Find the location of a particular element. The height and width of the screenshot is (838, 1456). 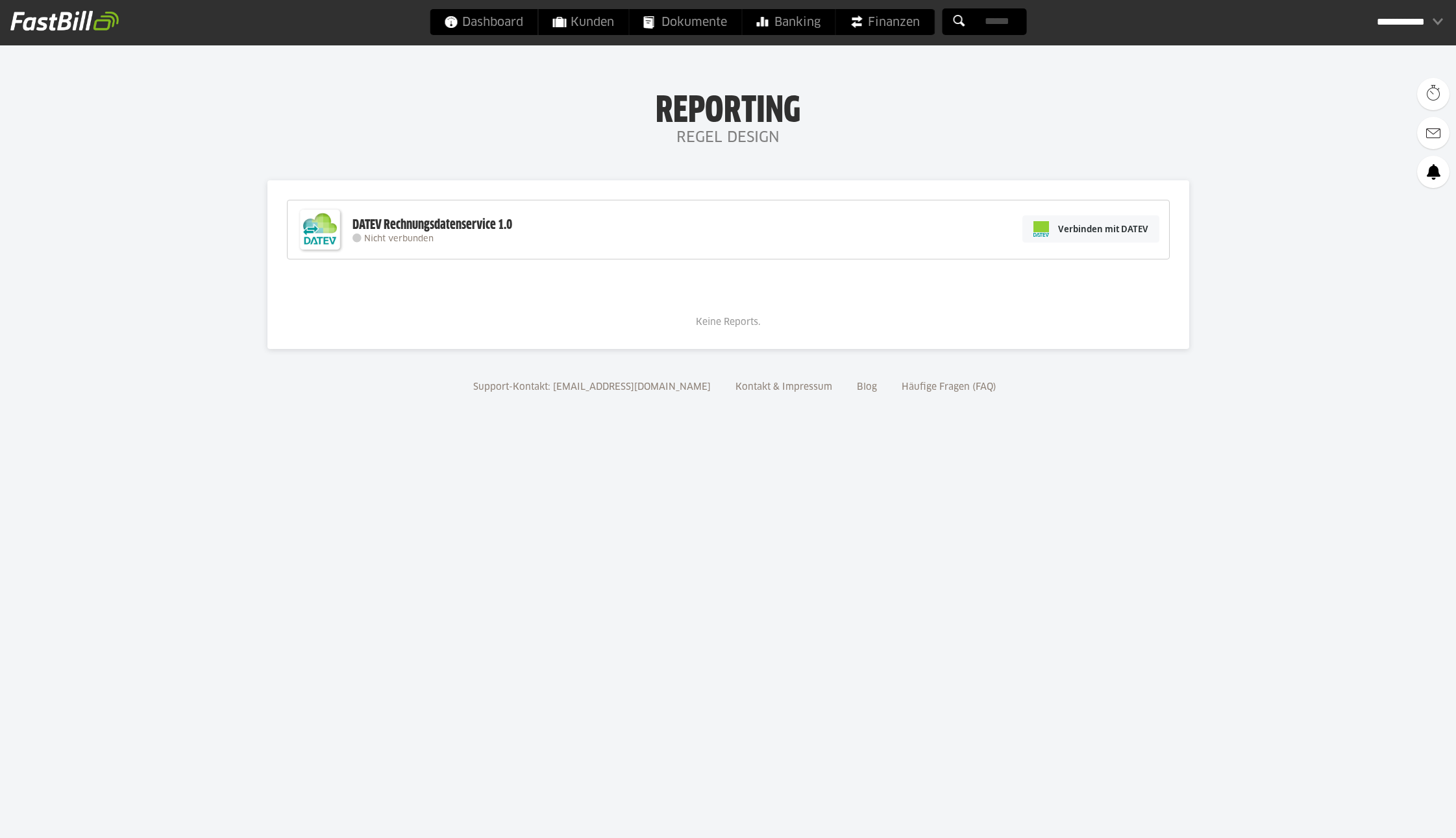

span: Dashboard is located at coordinates (483, 22).